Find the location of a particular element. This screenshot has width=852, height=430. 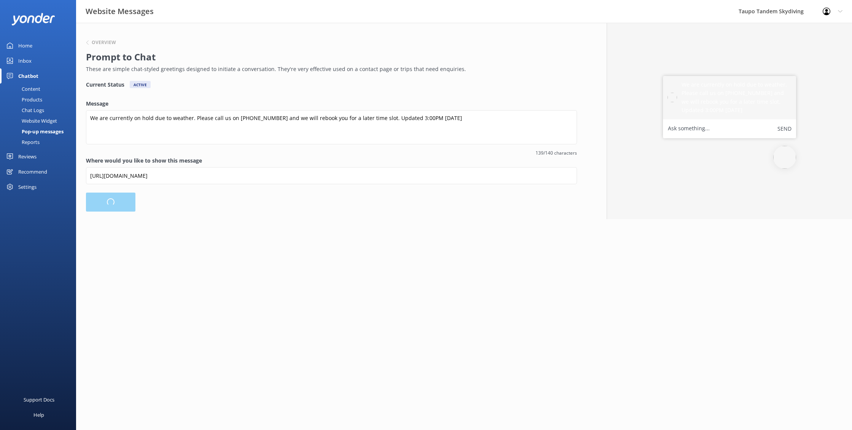

a: Content is located at coordinates (40, 89).